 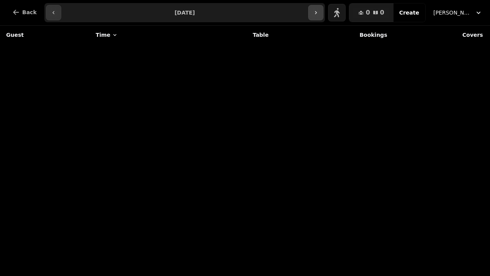 What do you see at coordinates (29, 12) in the screenshot?
I see `span: Back` at bounding box center [29, 12].